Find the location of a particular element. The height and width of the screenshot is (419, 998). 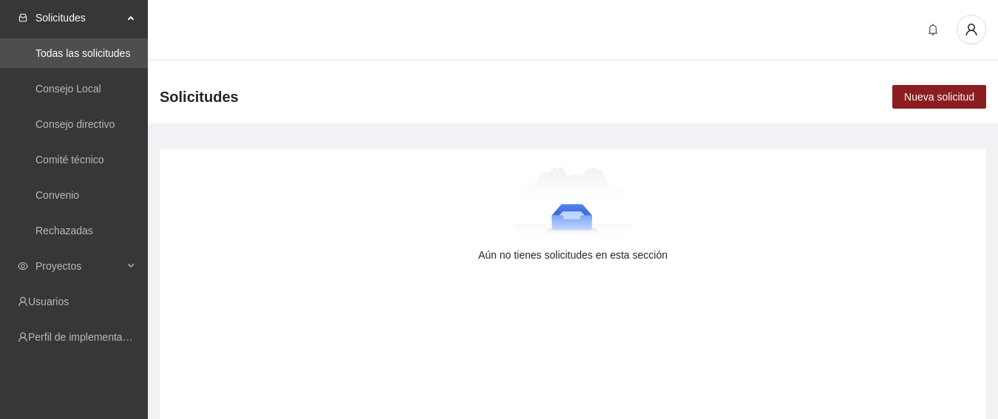

span: bell is located at coordinates (933, 30).